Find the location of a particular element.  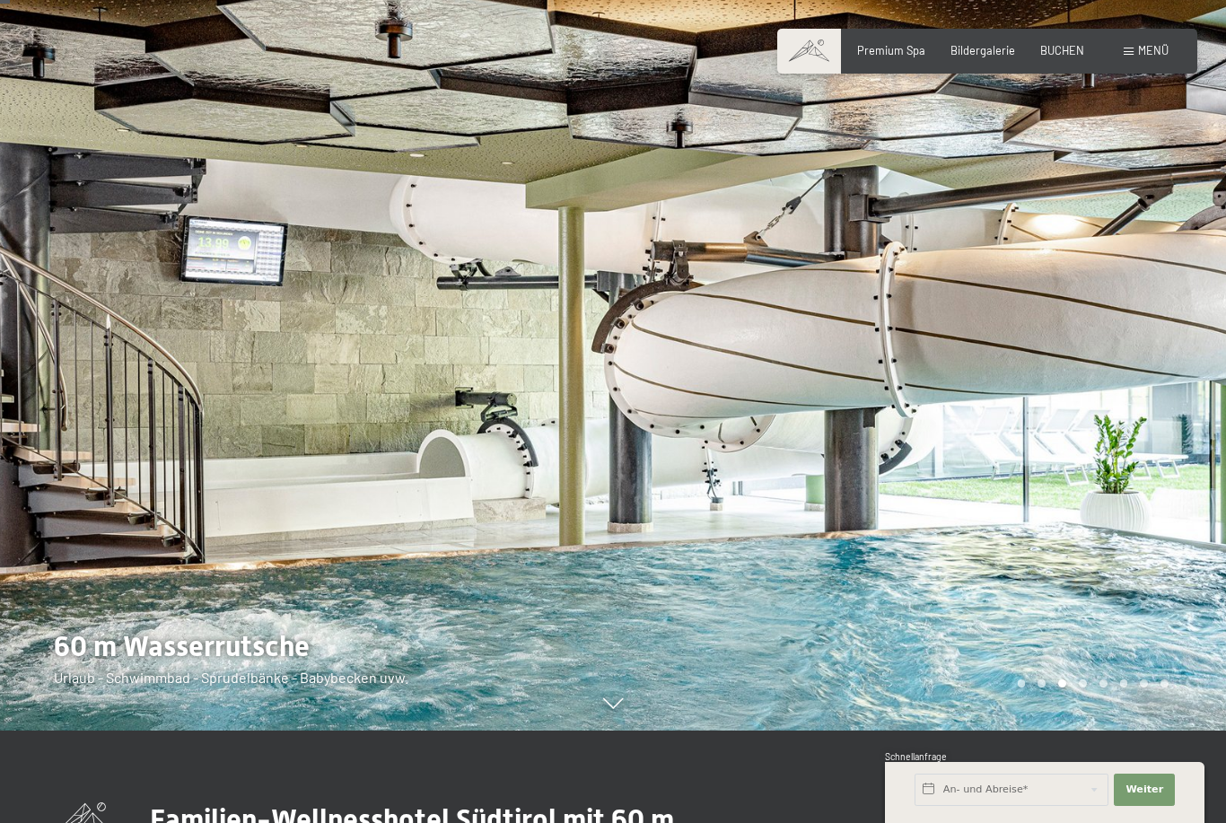

div: Carousel Page 8 is located at coordinates (1164, 683).